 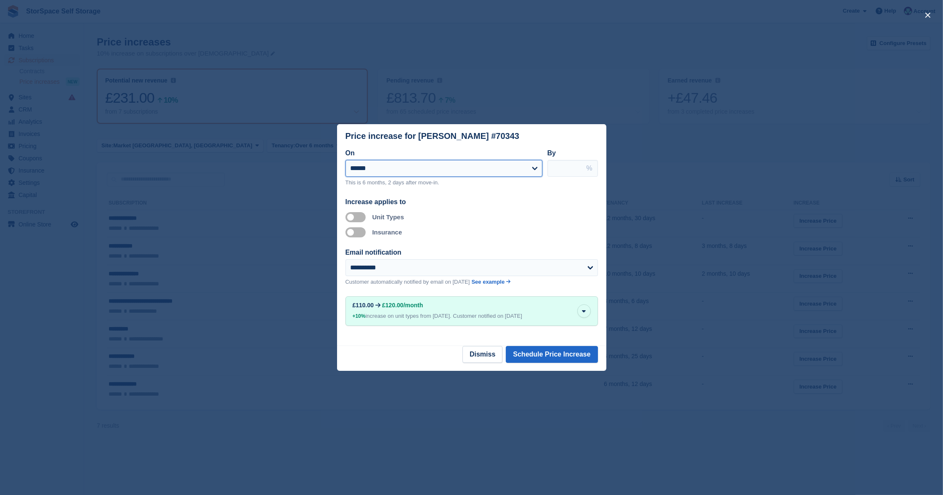 What do you see at coordinates (491, 282) in the screenshot?
I see `a: See example` at bounding box center [491, 282].